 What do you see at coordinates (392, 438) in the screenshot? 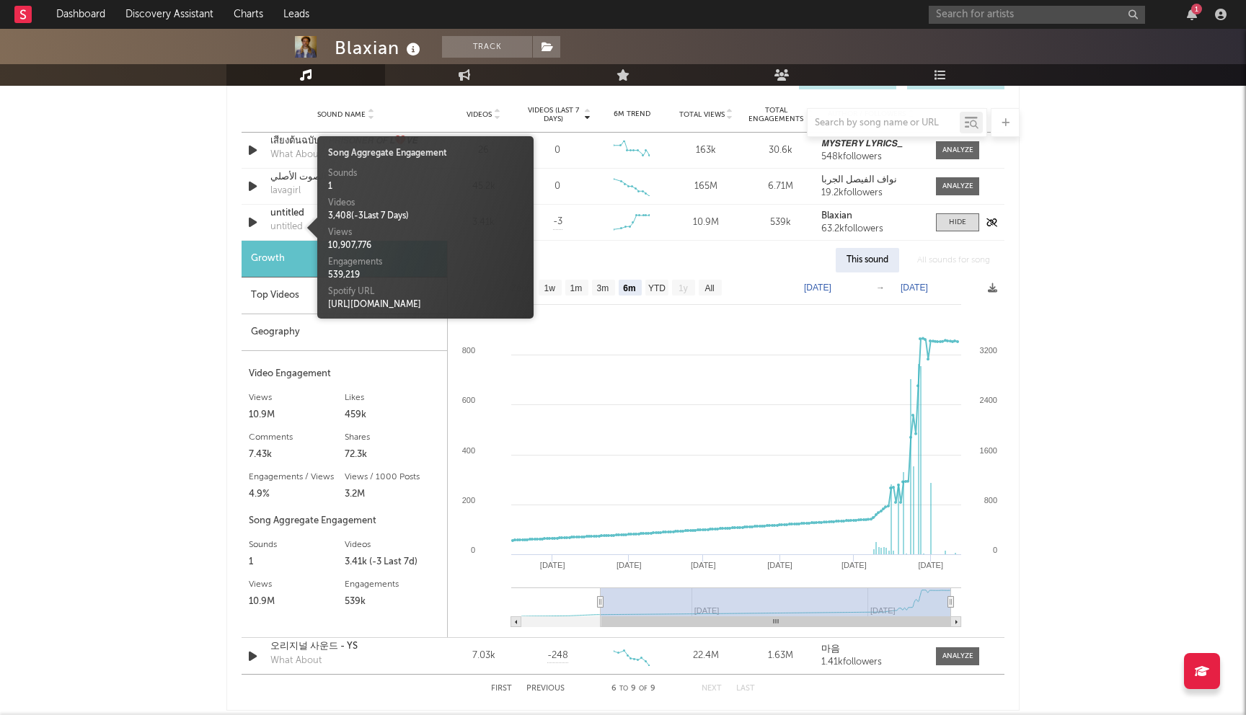
I see `div: Shares` at bounding box center [392, 438].